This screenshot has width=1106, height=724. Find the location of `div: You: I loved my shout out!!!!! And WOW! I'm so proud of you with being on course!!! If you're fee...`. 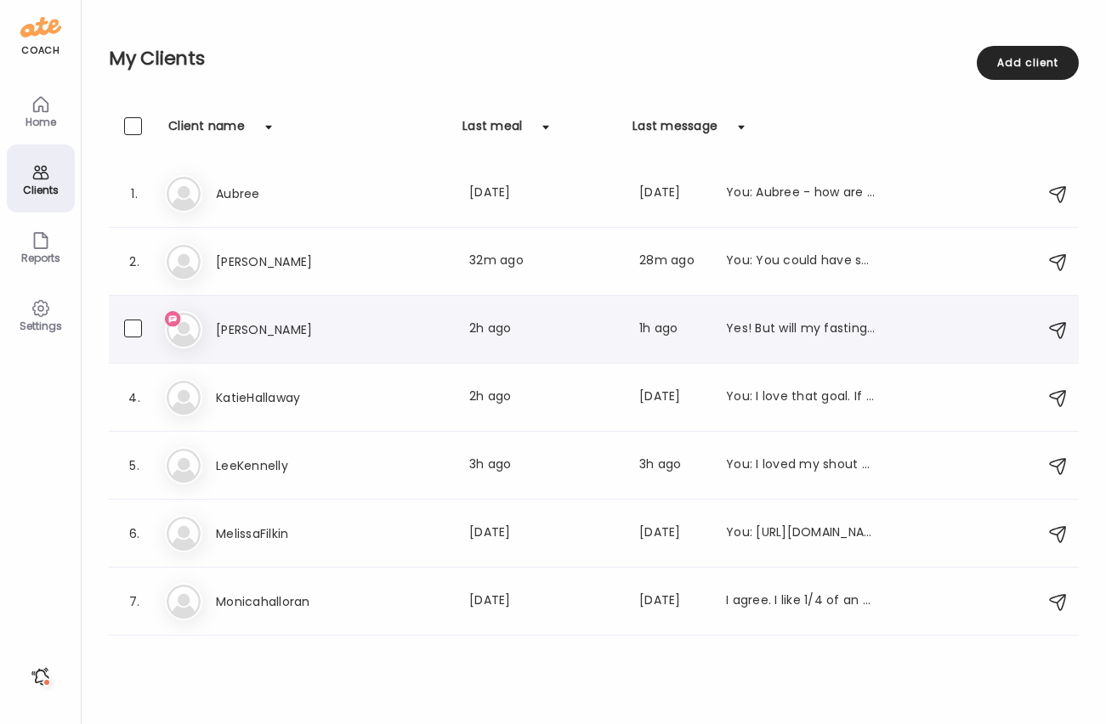

div: You: I loved my shout out!!!!! And WOW! I'm so proud of you with being on course!!! If you're fee... is located at coordinates (801, 466).